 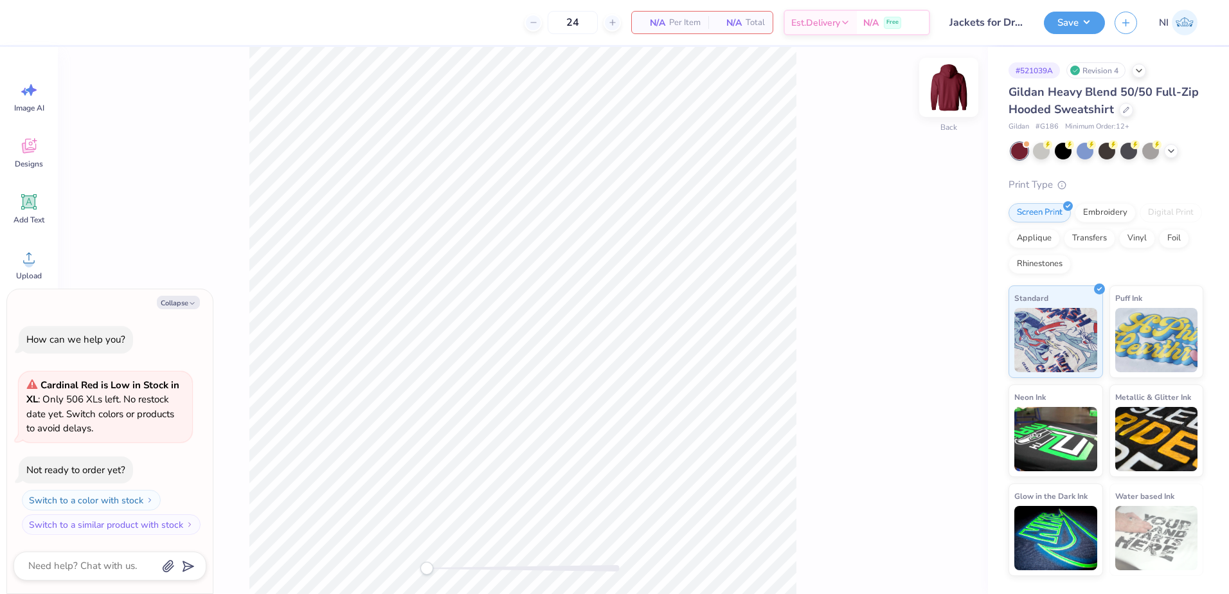 I want to click on span: Gildan Heavy Blend 50/50 Full-Zip Hooded Sweatshirt, so click(x=1104, y=100).